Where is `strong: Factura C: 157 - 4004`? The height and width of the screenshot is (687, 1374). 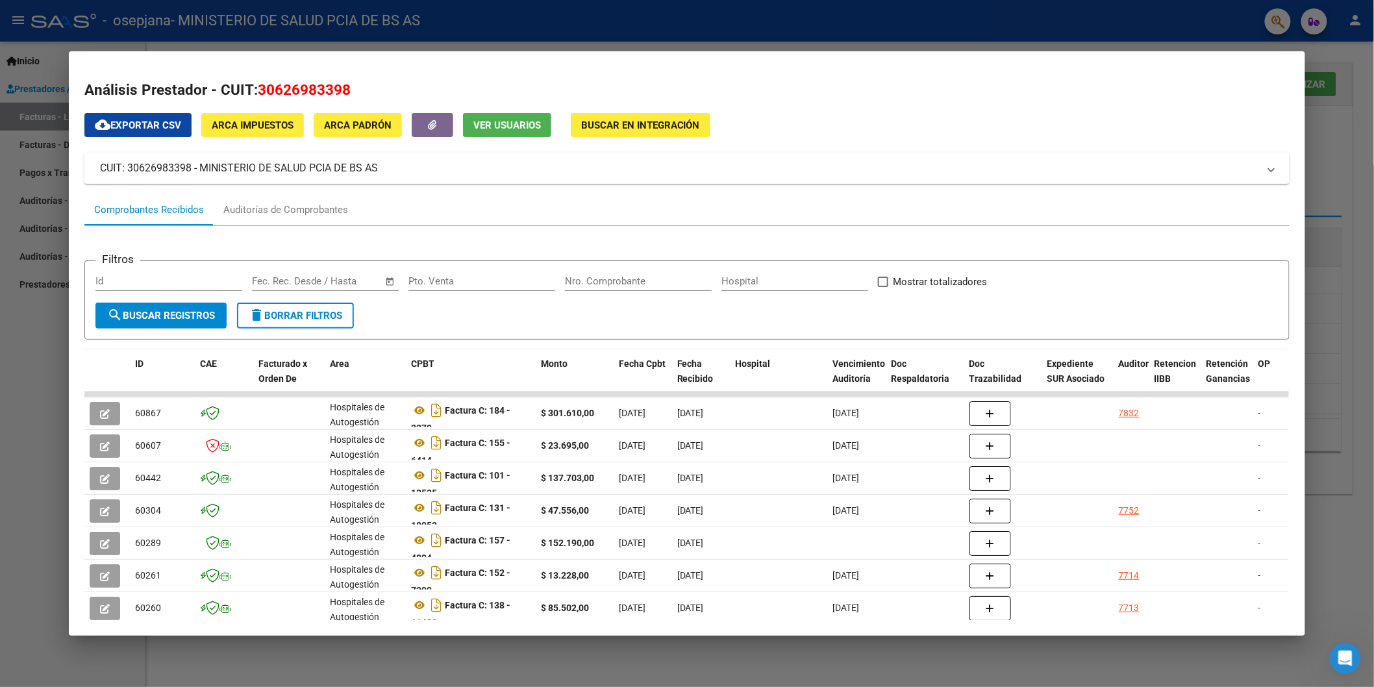 strong: Factura C: 157 - 4004 is located at coordinates (461, 549).